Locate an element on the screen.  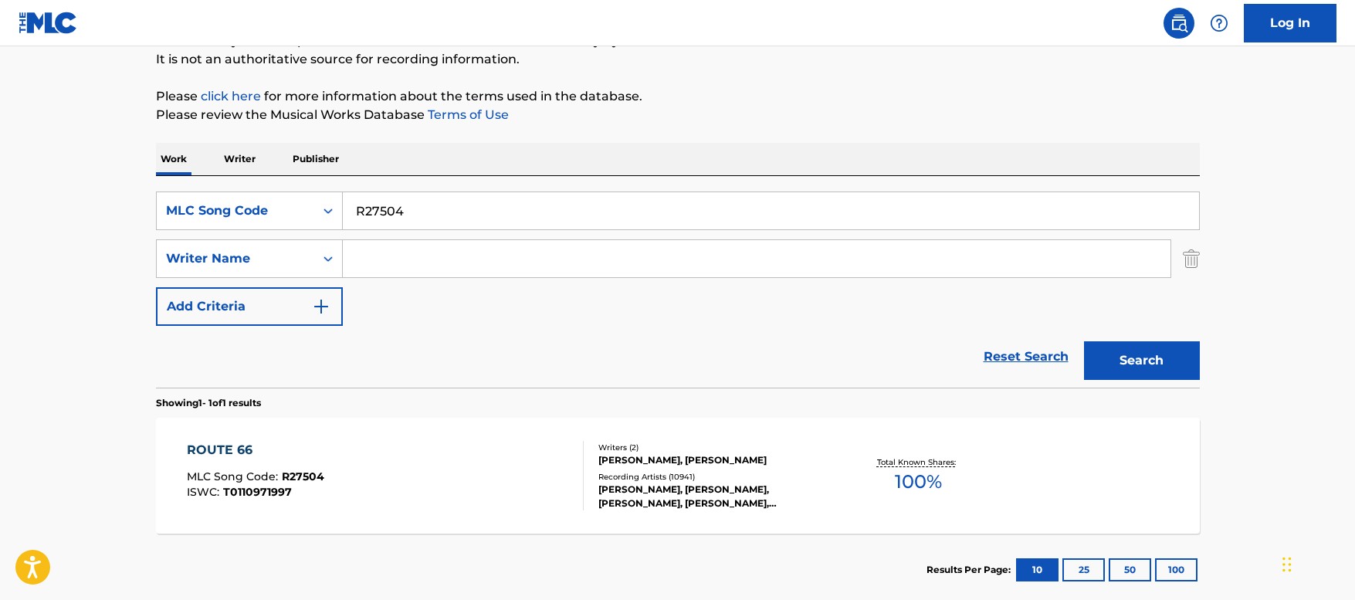
img: 9d2ae6d4665cec9f34b9.svg is located at coordinates (321, 306).